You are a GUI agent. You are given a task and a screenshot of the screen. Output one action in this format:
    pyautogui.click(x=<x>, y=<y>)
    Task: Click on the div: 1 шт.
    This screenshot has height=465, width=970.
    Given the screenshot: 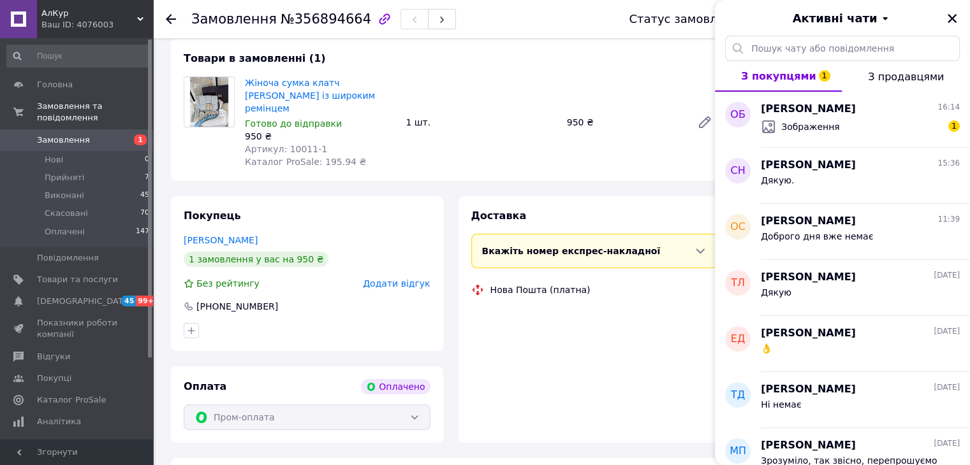 What is the action you would take?
    pyautogui.click(x=481, y=122)
    